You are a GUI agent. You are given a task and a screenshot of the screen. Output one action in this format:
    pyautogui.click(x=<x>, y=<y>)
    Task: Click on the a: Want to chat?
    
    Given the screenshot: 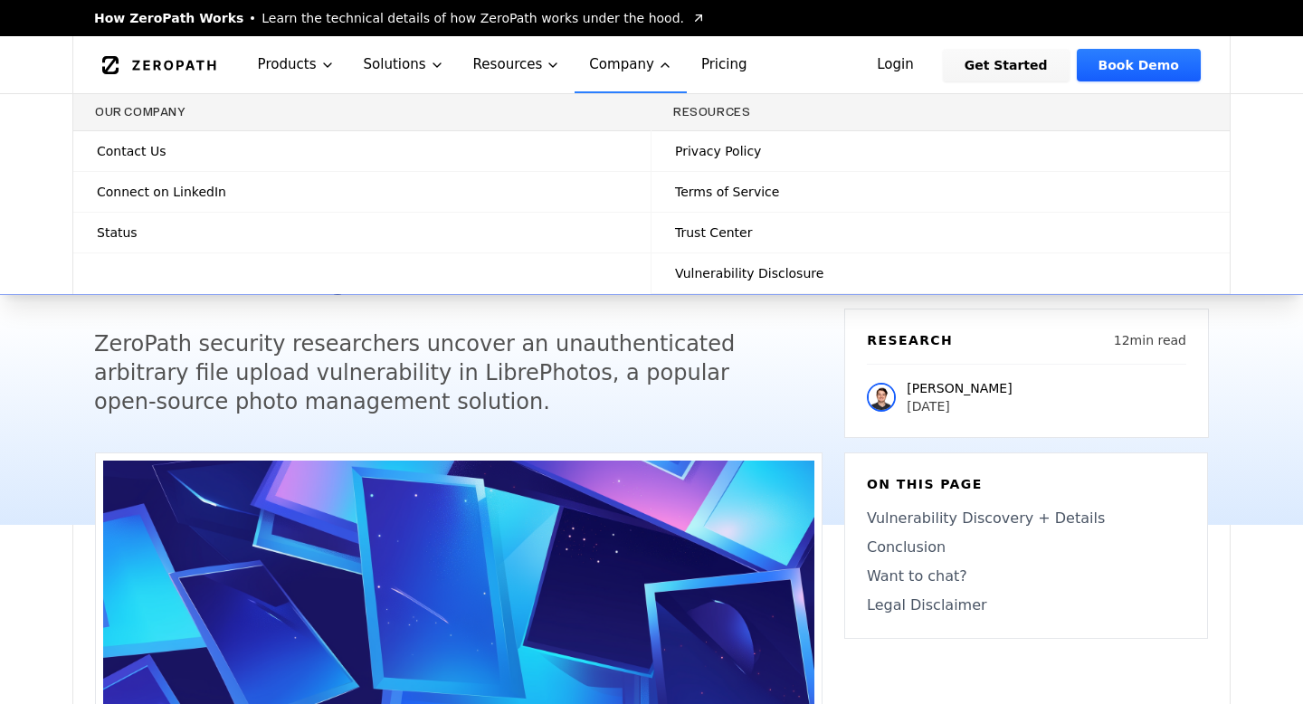 What is the action you would take?
    pyautogui.click(x=1026, y=577)
    